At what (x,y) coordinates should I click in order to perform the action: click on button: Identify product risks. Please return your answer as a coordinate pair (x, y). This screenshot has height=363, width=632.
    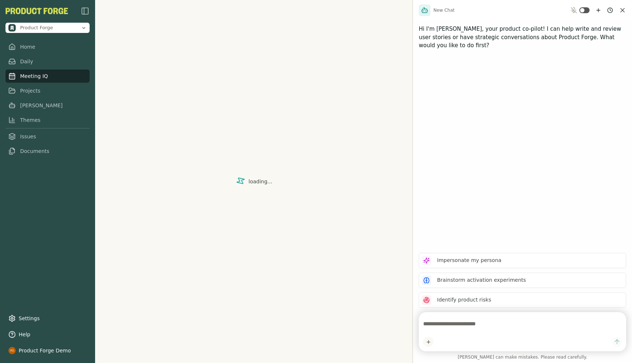
    Looking at the image, I should click on (522, 300).